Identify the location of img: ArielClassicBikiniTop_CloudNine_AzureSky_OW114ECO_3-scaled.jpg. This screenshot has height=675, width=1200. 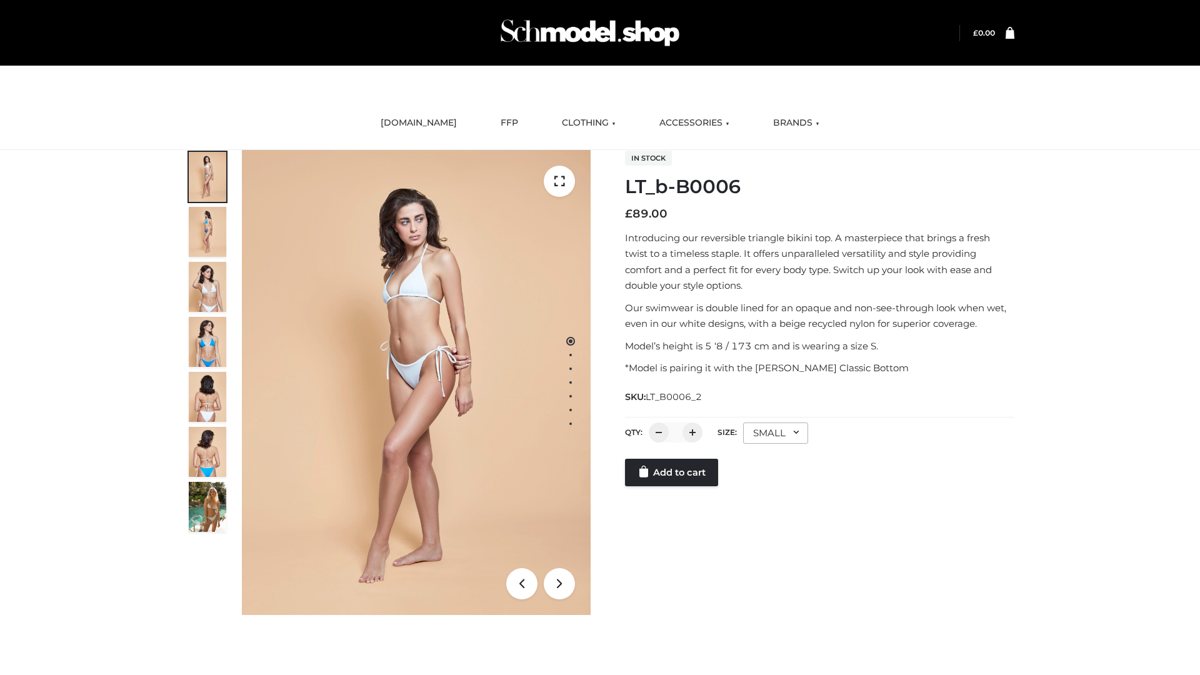
(208, 287).